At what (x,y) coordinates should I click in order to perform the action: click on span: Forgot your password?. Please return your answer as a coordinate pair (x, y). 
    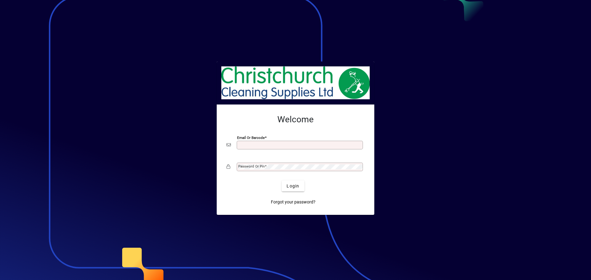
    Looking at the image, I should click on (293, 202).